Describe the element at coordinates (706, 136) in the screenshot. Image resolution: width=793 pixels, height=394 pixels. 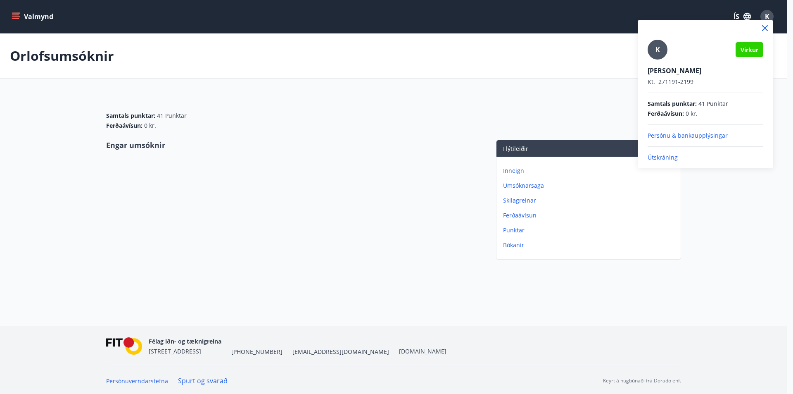
I see `p: Persónu & bankaupplýsingar` at that location.